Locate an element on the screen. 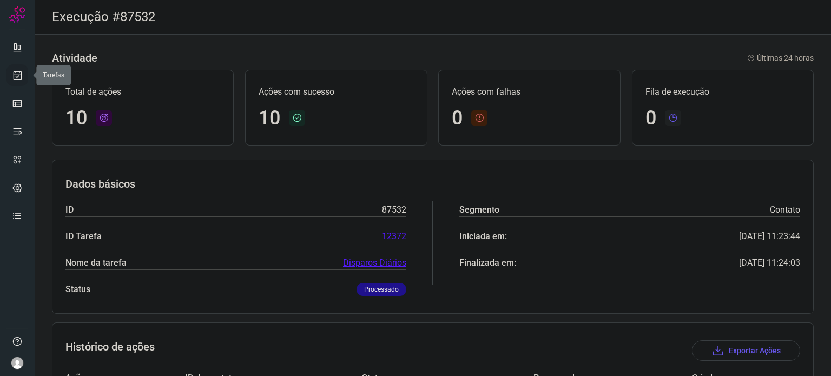 The image size is (831, 376). h3: Atividade is located at coordinates (75, 58).